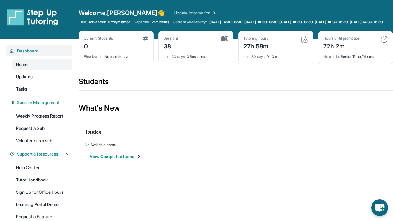 The width and height of the screenshot is (393, 221). Describe the element at coordinates (24, 77) in the screenshot. I see `span: Updates` at that location.